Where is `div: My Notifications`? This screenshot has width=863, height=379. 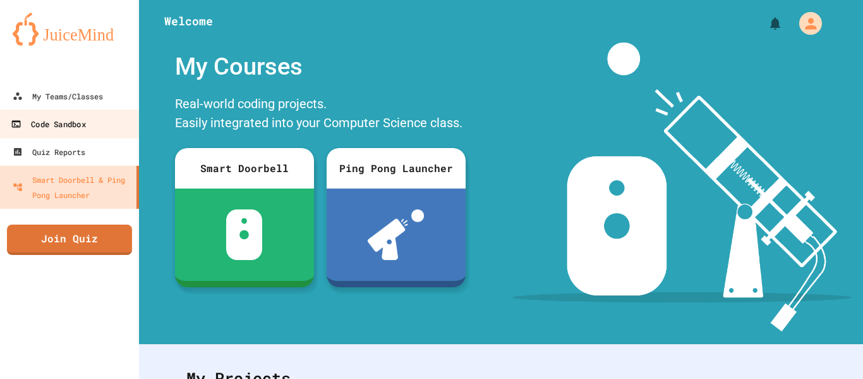
div: My Notifications is located at coordinates (765, 23).